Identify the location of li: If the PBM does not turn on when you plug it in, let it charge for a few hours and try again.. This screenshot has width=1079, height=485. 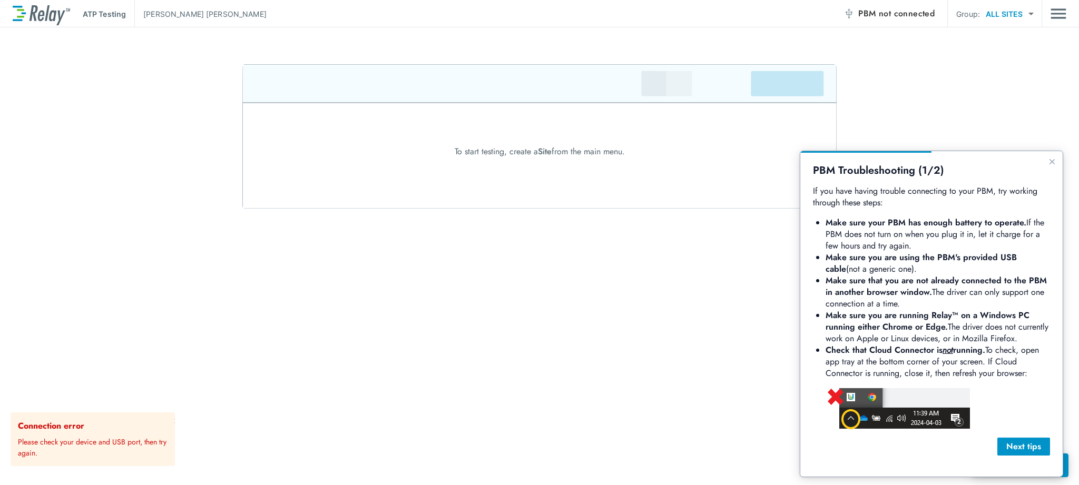
(137, 83).